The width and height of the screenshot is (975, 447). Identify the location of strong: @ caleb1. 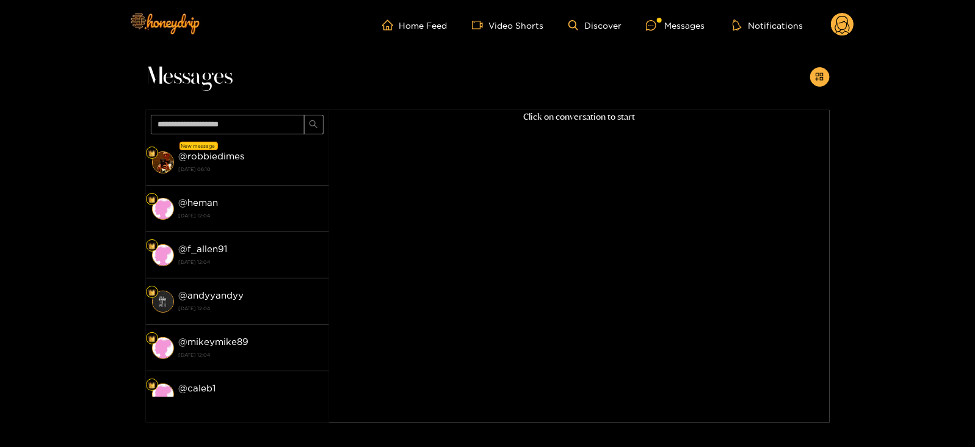
(197, 388).